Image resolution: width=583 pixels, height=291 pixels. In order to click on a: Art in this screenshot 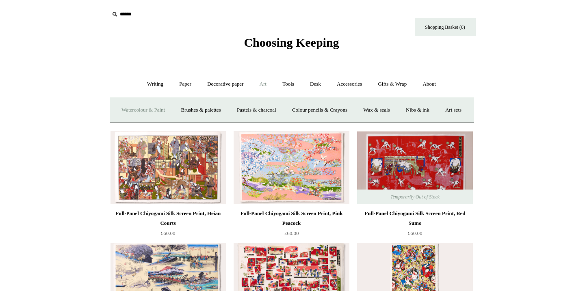, I will do `click(263, 84)`.